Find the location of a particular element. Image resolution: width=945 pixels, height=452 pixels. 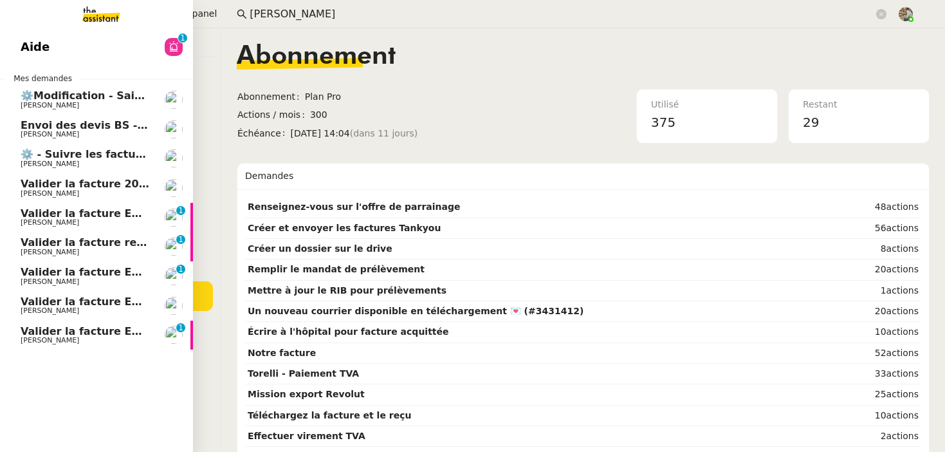

strong: Un nouveau courrier disponible en téléchargement 💌 (#3431412) is located at coordinates (416, 311).